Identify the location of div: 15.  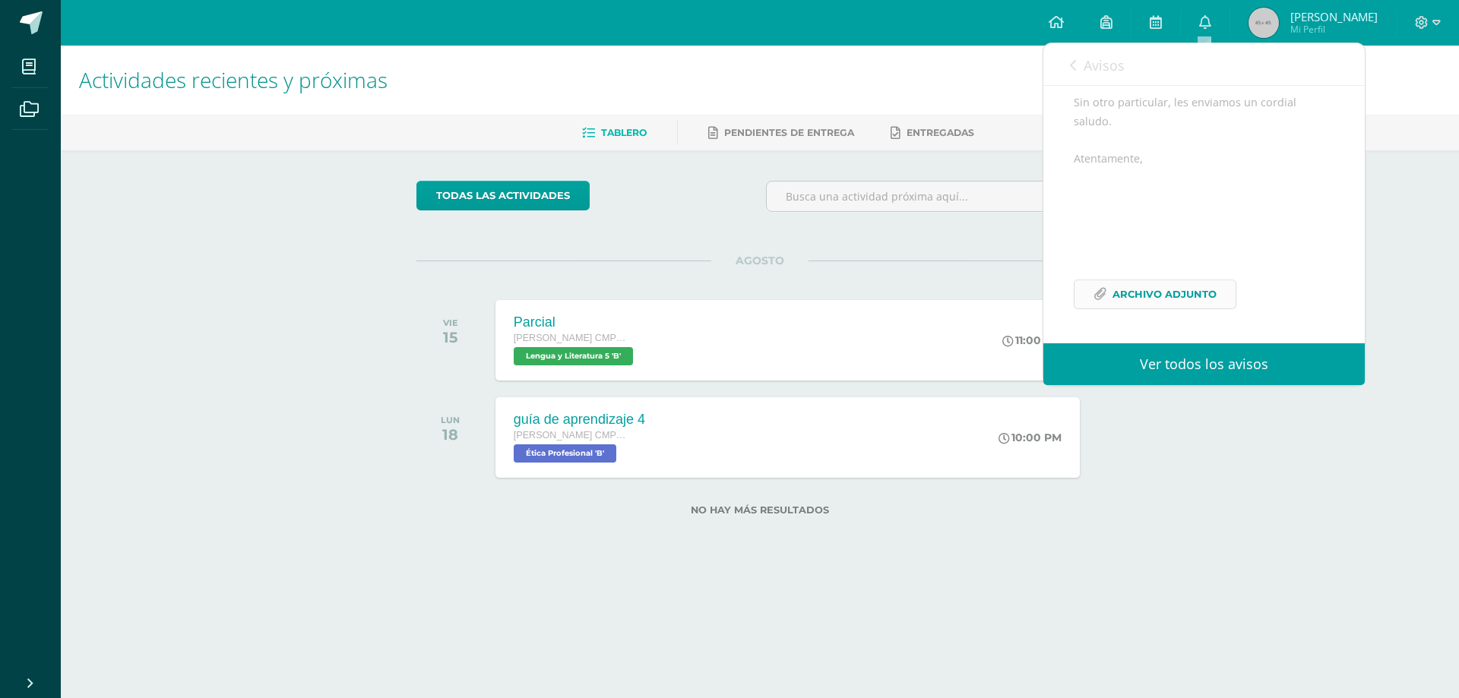
(451, 337).